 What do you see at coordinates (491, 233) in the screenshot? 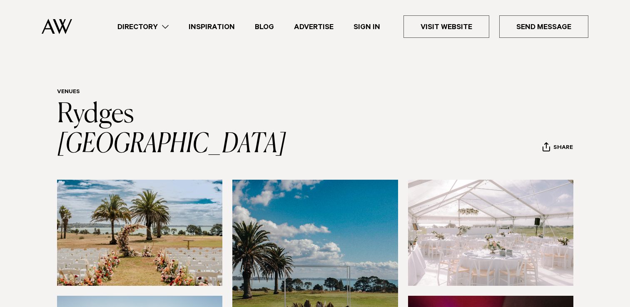
I see `a: Marquee wedding reception at Rydges Formosa` at bounding box center [491, 233].